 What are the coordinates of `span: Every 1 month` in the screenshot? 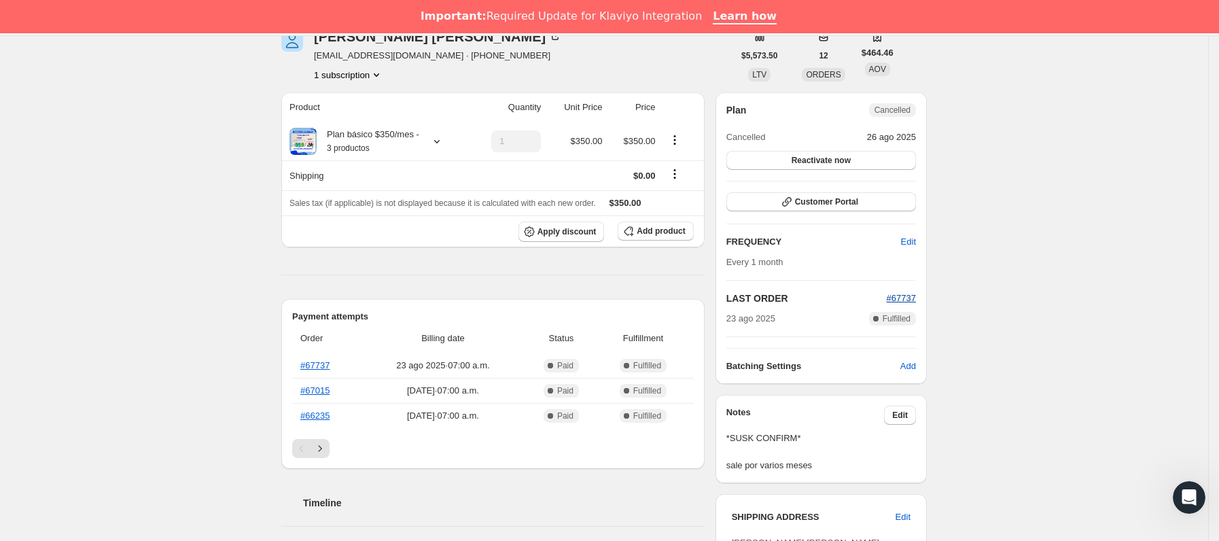 It's located at (755, 262).